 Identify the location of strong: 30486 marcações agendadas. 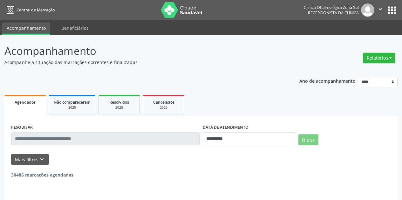
(42, 175).